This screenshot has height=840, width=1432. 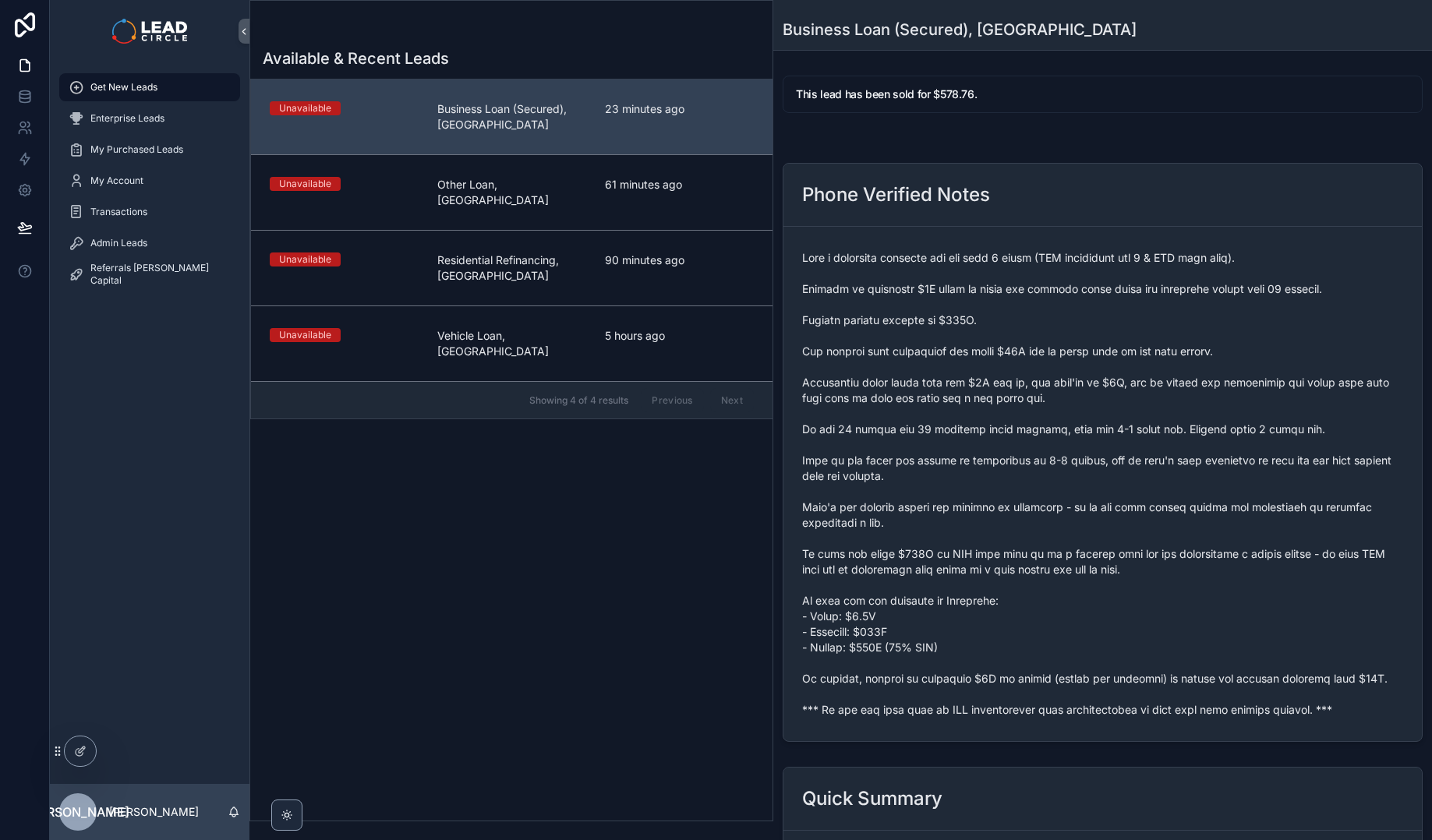 I want to click on span: 61 minutes ago, so click(x=679, y=185).